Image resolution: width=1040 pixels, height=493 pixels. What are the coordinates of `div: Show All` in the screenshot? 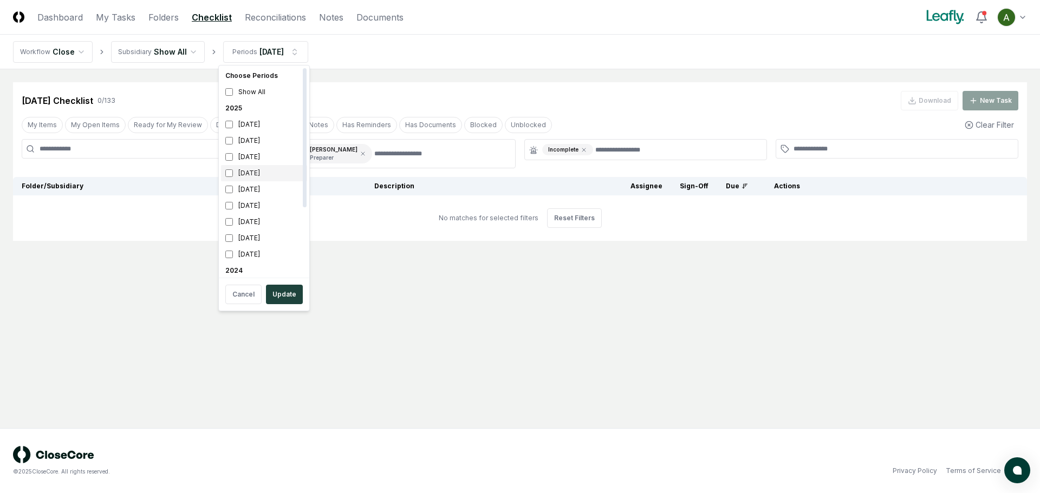 It's located at (264, 92).